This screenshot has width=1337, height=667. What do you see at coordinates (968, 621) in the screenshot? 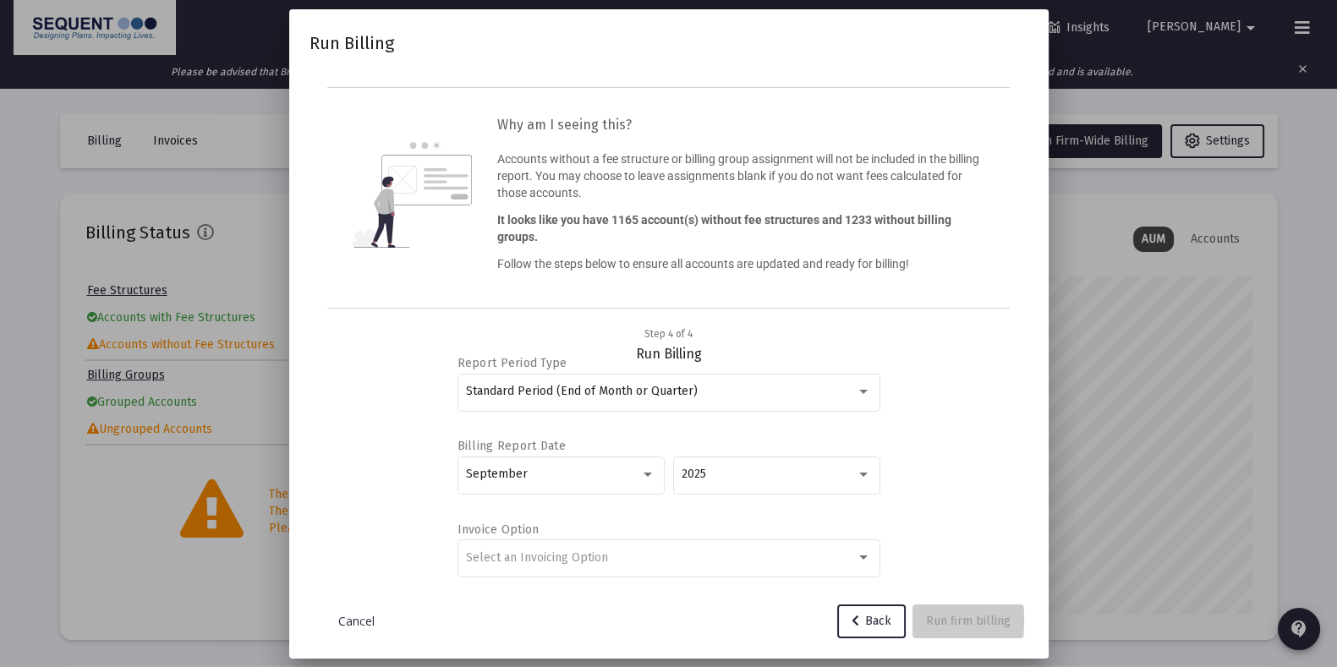
I see `button: Run firm billing` at bounding box center [968, 621].